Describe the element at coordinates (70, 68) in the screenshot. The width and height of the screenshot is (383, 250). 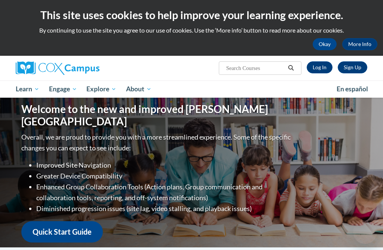
I see `a: Cox Campus` at that location.